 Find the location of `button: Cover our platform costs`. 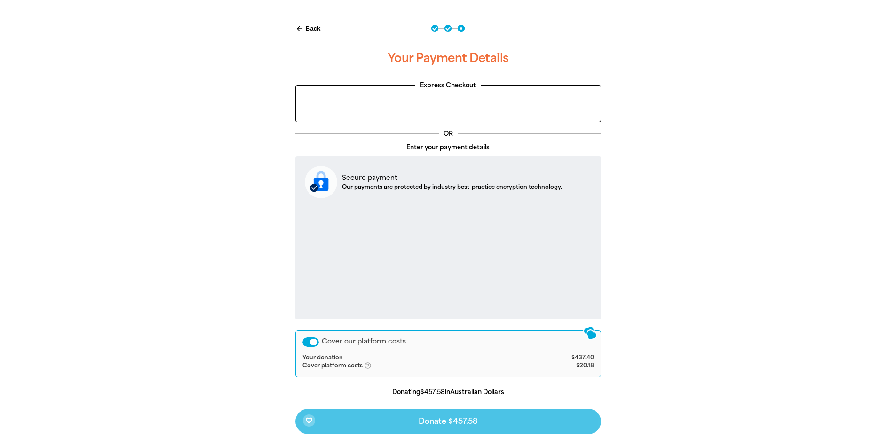

button: Cover our platform costs is located at coordinates (310, 342).